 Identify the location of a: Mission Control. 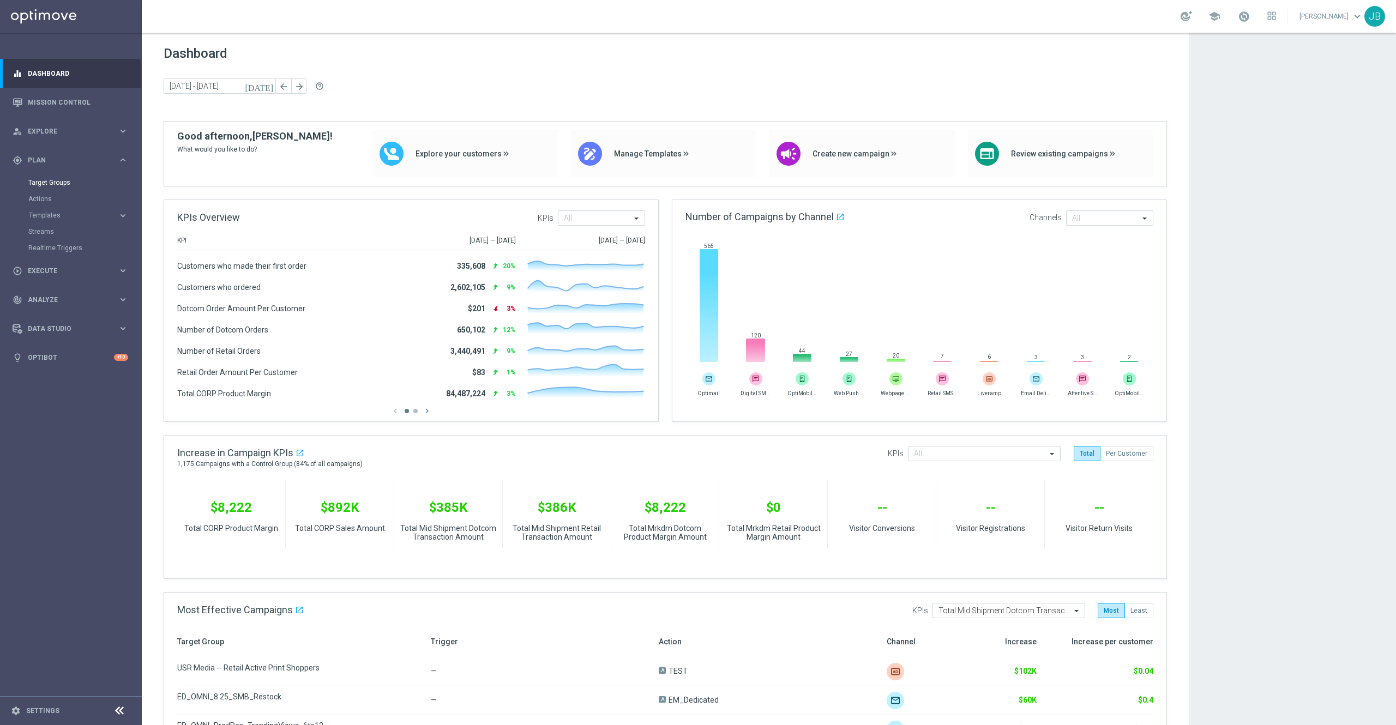
(78, 102).